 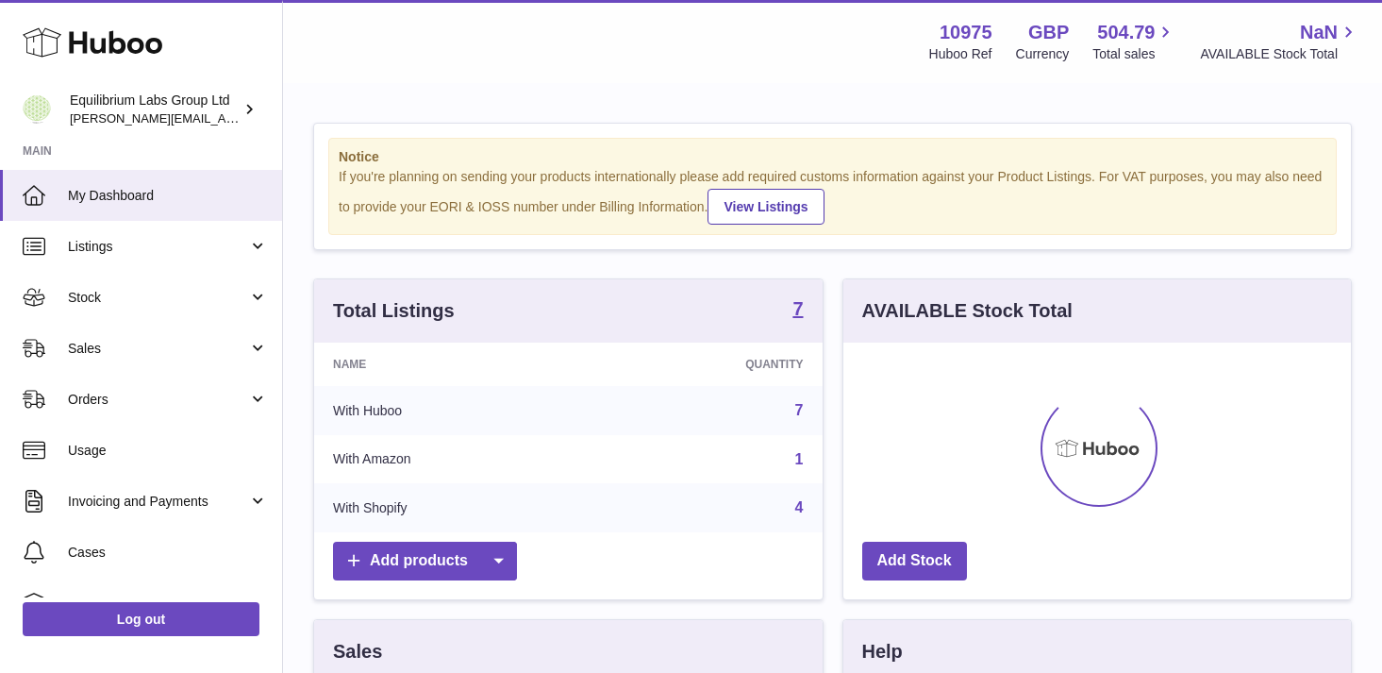 I want to click on span: Sales, so click(x=158, y=348).